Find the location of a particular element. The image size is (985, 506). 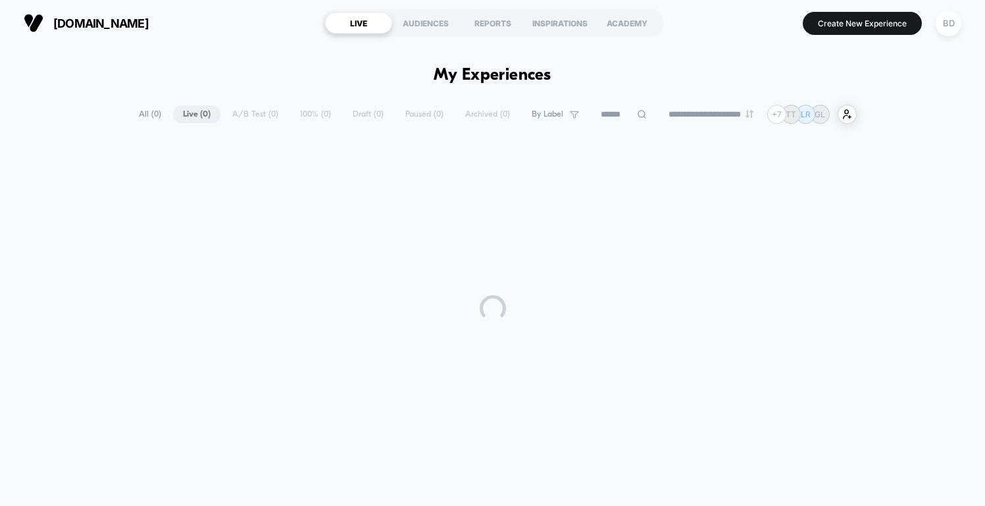

p: LR is located at coordinates (806, 114).